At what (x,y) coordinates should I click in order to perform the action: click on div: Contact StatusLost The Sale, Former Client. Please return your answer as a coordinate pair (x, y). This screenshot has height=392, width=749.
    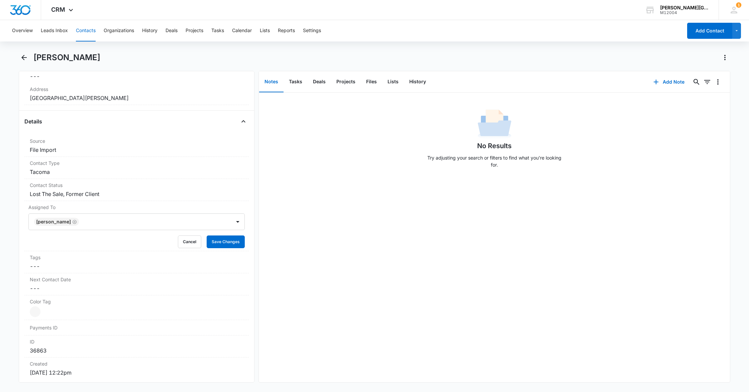
    Looking at the image, I should click on (136, 190).